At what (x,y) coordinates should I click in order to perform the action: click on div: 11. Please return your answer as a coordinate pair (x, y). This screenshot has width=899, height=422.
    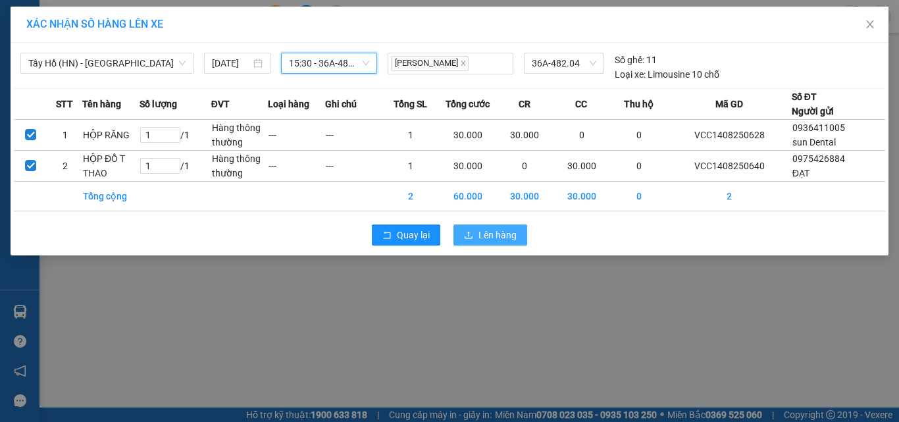
    Looking at the image, I should click on (636, 60).